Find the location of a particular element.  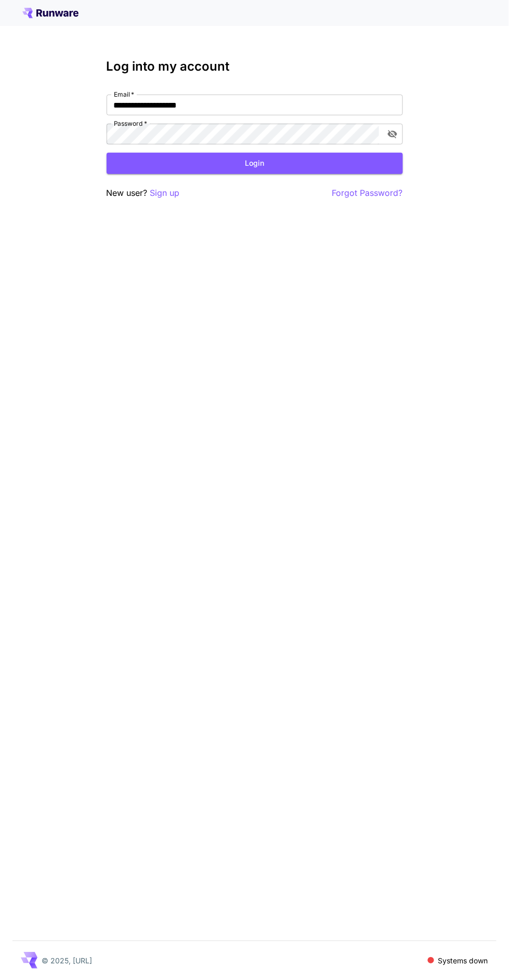

button: Login is located at coordinates (255, 163).